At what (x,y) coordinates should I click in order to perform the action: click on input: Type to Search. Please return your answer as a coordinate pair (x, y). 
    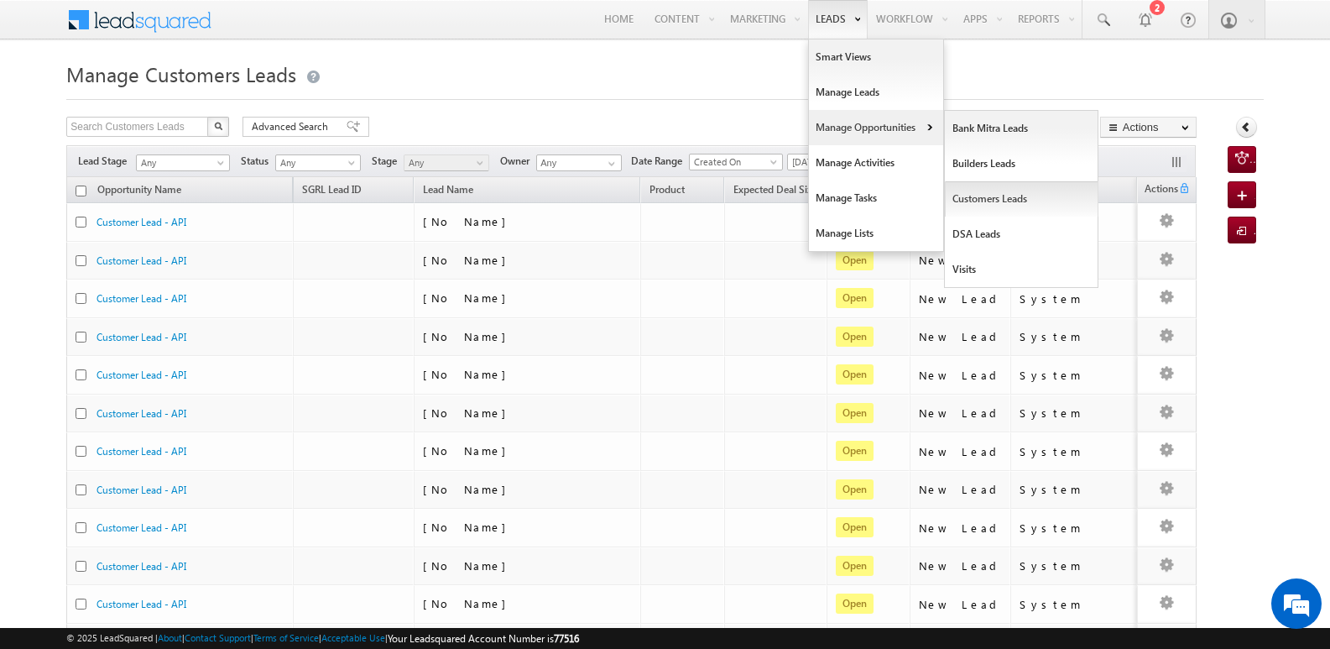
    Looking at the image, I should click on (579, 163).